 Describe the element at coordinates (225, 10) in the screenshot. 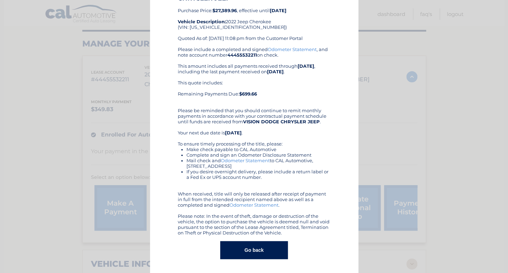

I see `b: $27,389.96` at that location.